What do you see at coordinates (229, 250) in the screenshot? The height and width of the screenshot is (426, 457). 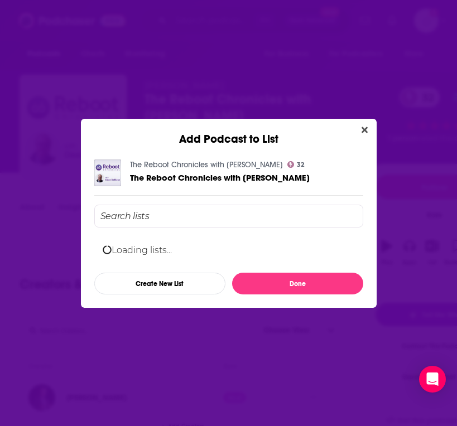 I see `div: Loading lists...` at bounding box center [229, 250].